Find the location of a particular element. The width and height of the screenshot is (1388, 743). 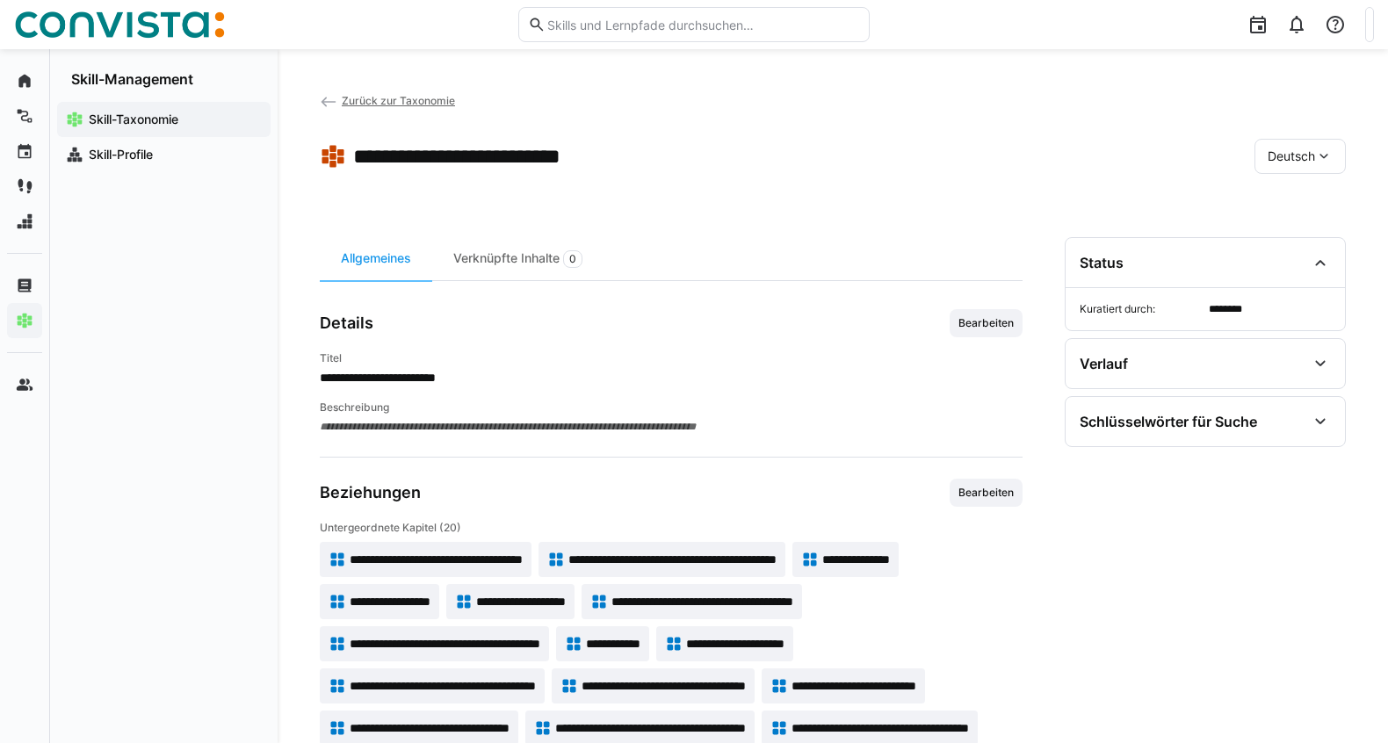

div: Schlüsselwörter für Suche is located at coordinates (1169, 422).